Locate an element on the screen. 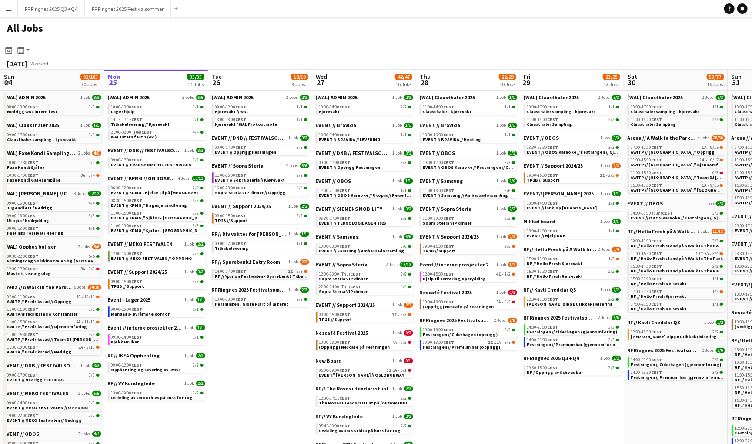  span: Kjørevakt / WAL Frokostmøte is located at coordinates (246, 124).